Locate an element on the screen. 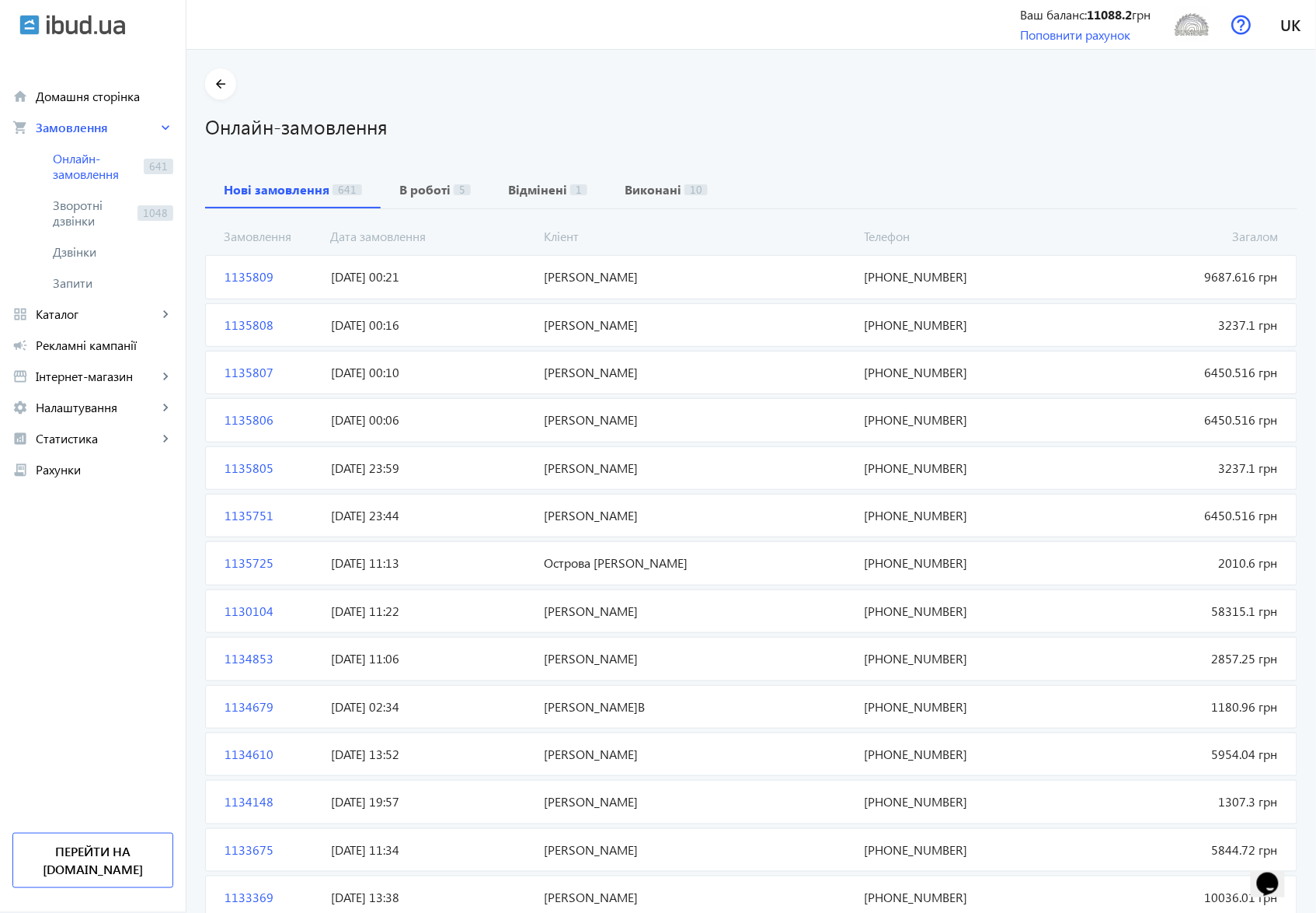  span: Рекламні кампанії is located at coordinates (105, 345).